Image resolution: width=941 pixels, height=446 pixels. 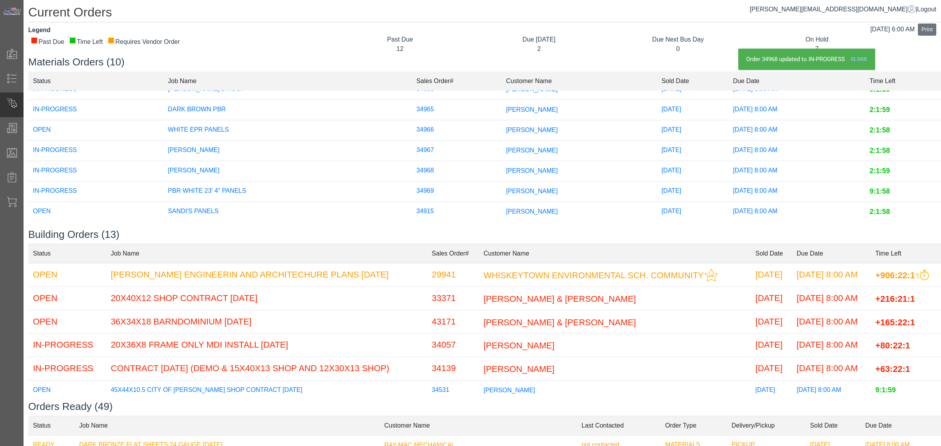 What do you see at coordinates (287, 110) in the screenshot?
I see `td: DARK BROWN PBR` at bounding box center [287, 110].